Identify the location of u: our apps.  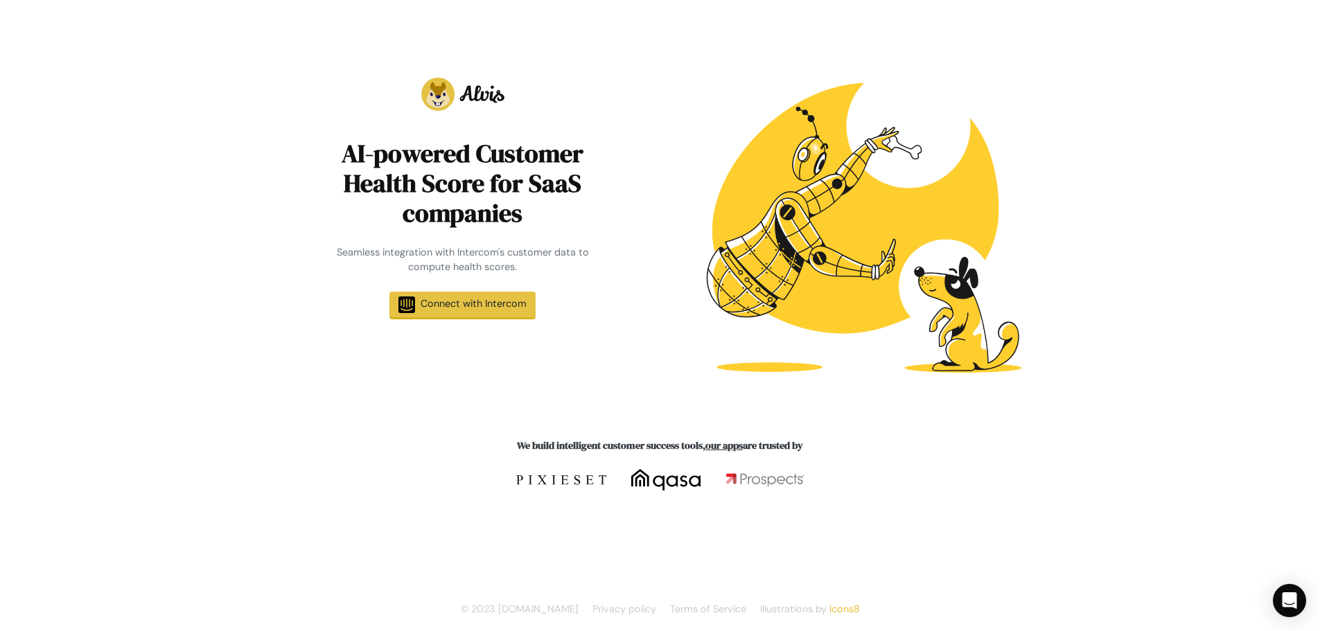
(724, 445).